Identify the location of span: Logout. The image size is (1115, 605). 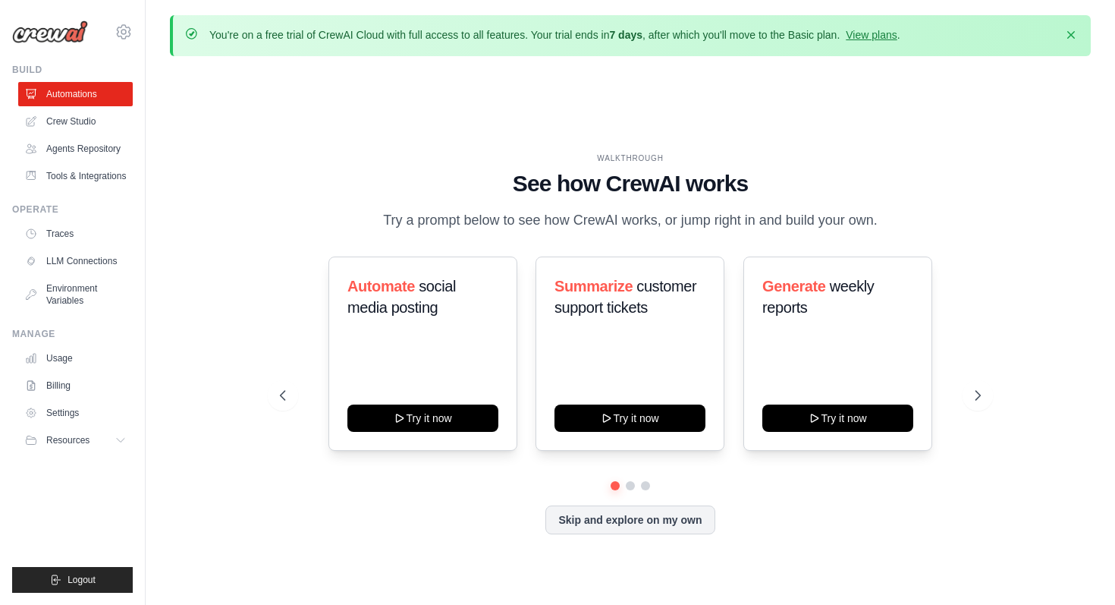
(81, 579).